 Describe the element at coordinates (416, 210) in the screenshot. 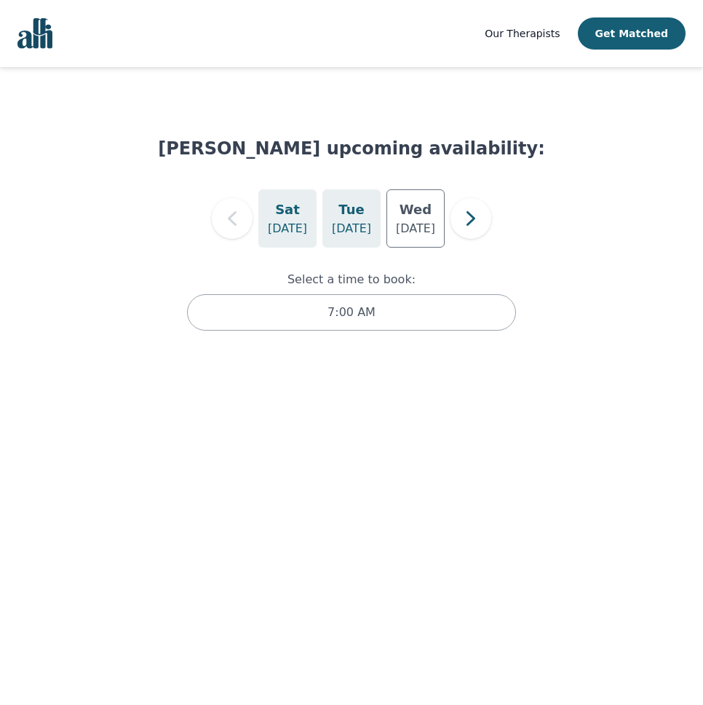

I see `h5: Wed` at that location.